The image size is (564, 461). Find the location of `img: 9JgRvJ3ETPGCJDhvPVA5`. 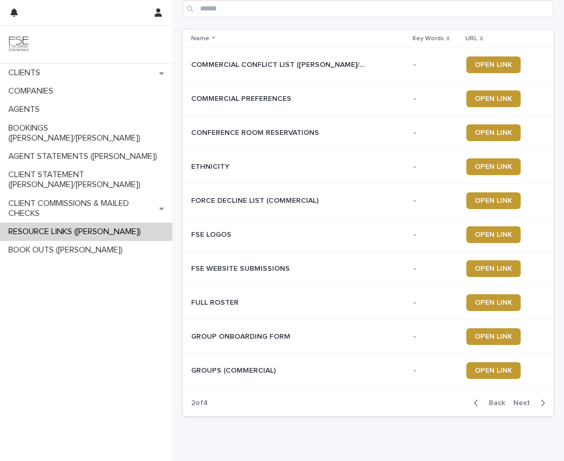

img: 9JgRvJ3ETPGCJDhvPVA5 is located at coordinates (19, 44).